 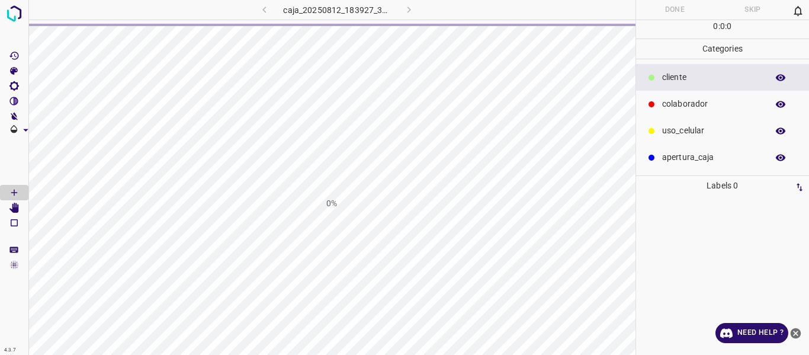 I want to click on div: 4.3.7, so click(x=10, y=350).